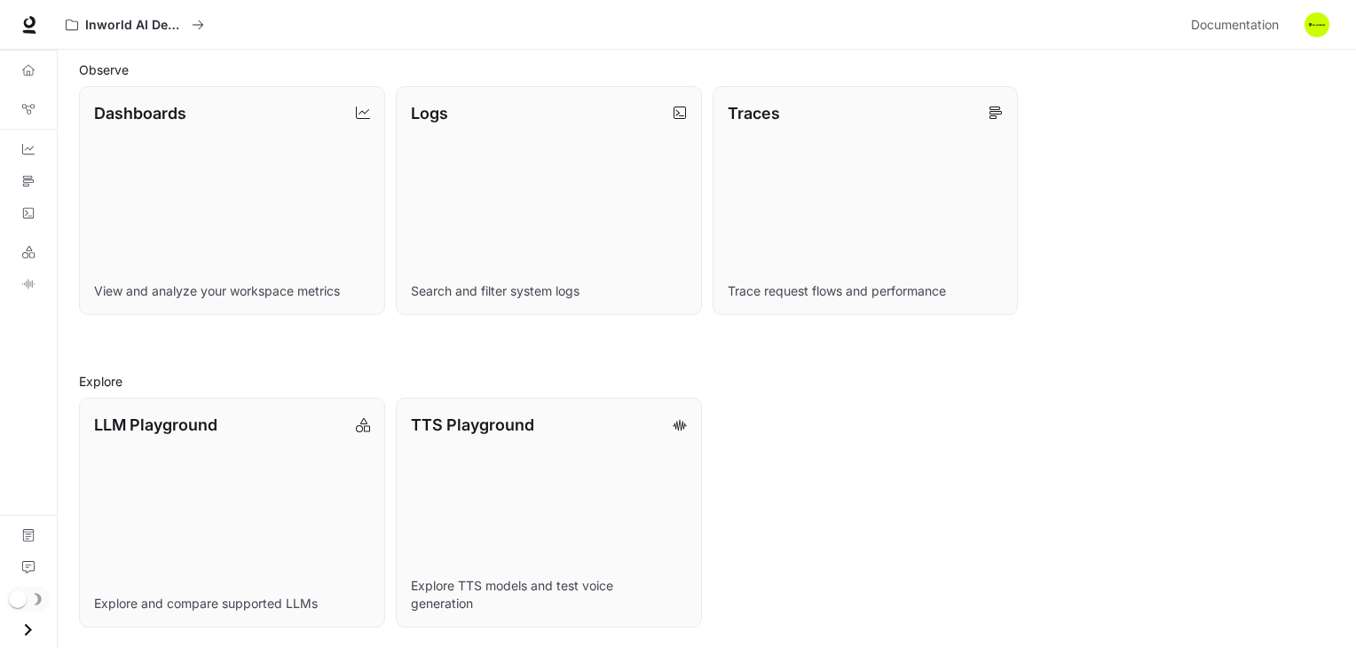 The image size is (1356, 648). What do you see at coordinates (549, 512) in the screenshot?
I see `a: TTS PlaygroundExplore TTS models and test voice generation` at bounding box center [549, 512].